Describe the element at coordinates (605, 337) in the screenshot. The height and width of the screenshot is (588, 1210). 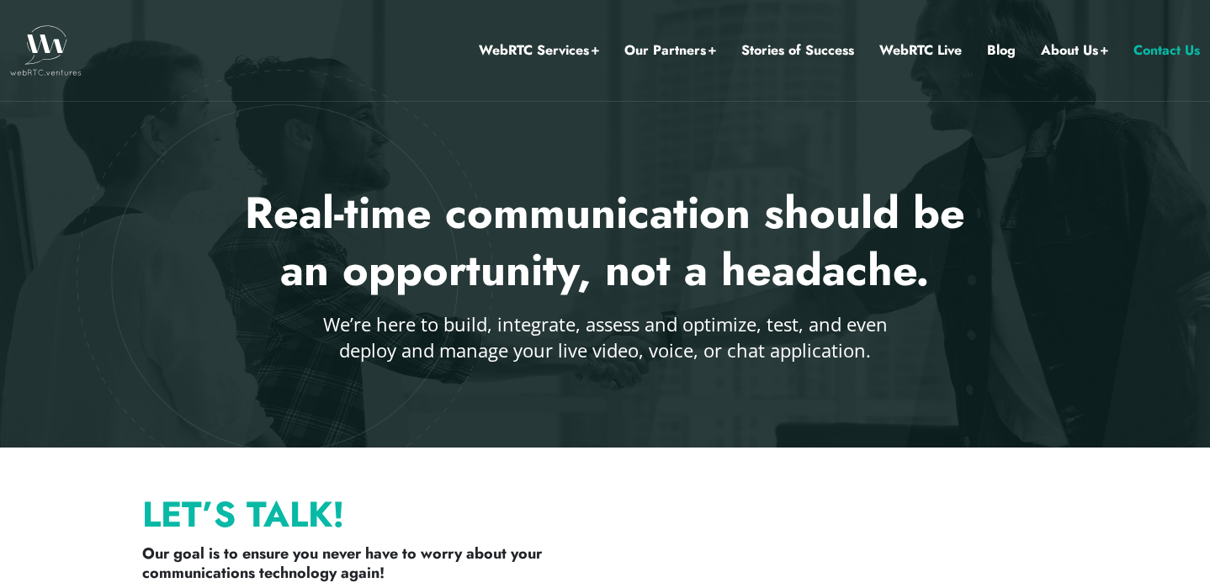
I see `p: We’re here to build, integrate, assess and optimize, test, and even deploy and manage your live v...` at that location.